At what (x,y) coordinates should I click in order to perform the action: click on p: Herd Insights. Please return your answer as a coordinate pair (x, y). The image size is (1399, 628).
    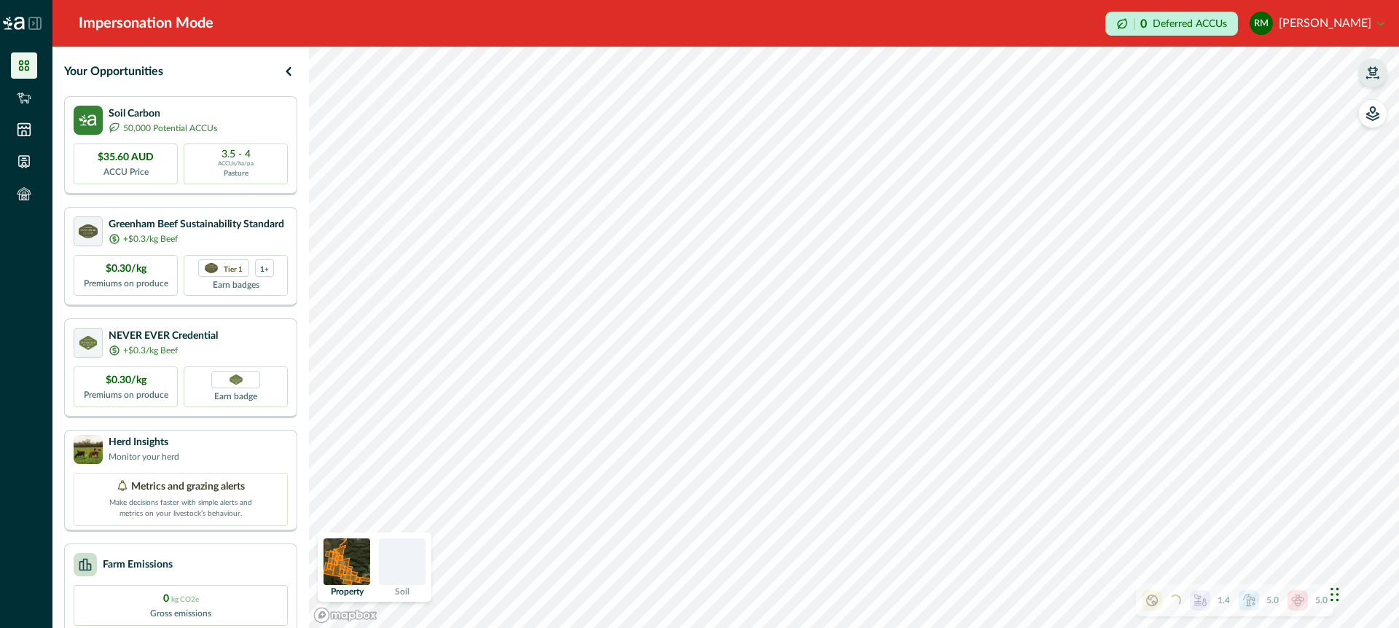
    Looking at the image, I should click on (143, 442).